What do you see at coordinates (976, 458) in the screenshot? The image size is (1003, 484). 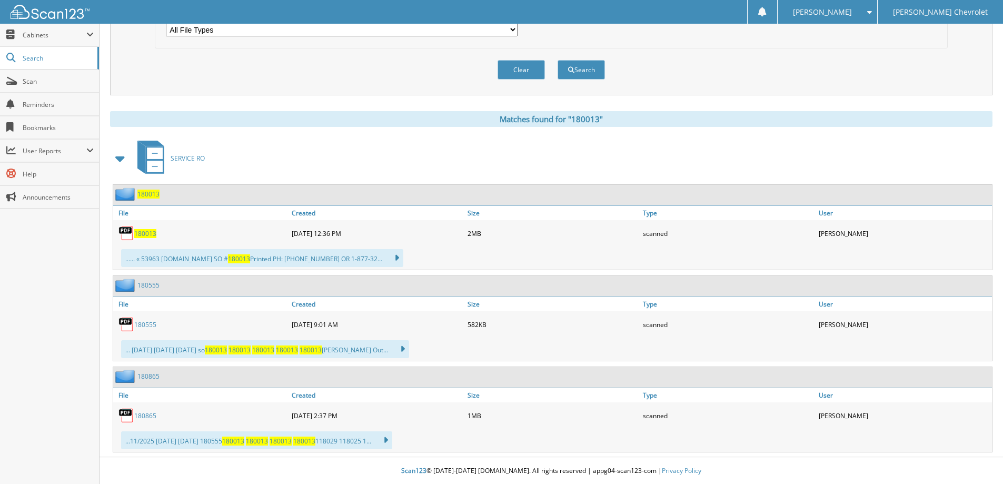 I see `div: Chat Widget` at bounding box center [976, 458].